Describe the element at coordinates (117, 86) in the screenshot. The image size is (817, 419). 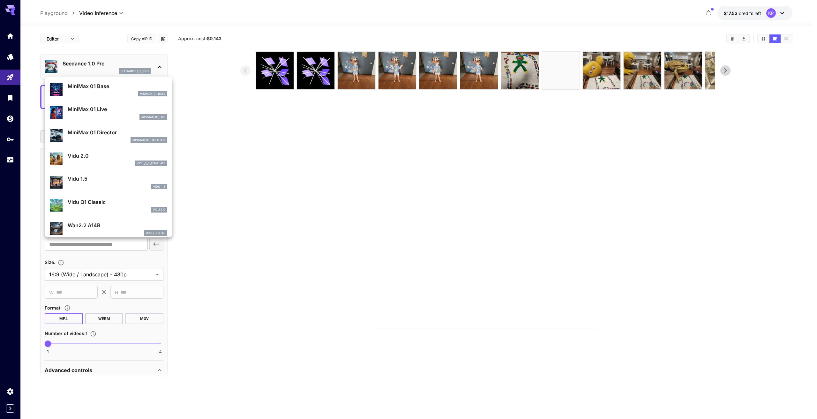
I see `p: MiniMax 01 Base` at that location.